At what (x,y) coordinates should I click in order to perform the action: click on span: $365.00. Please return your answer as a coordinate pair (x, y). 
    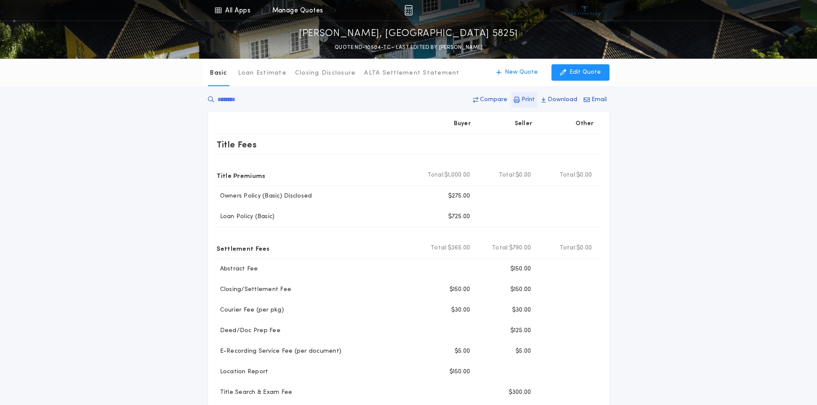
    Looking at the image, I should click on (459, 248).